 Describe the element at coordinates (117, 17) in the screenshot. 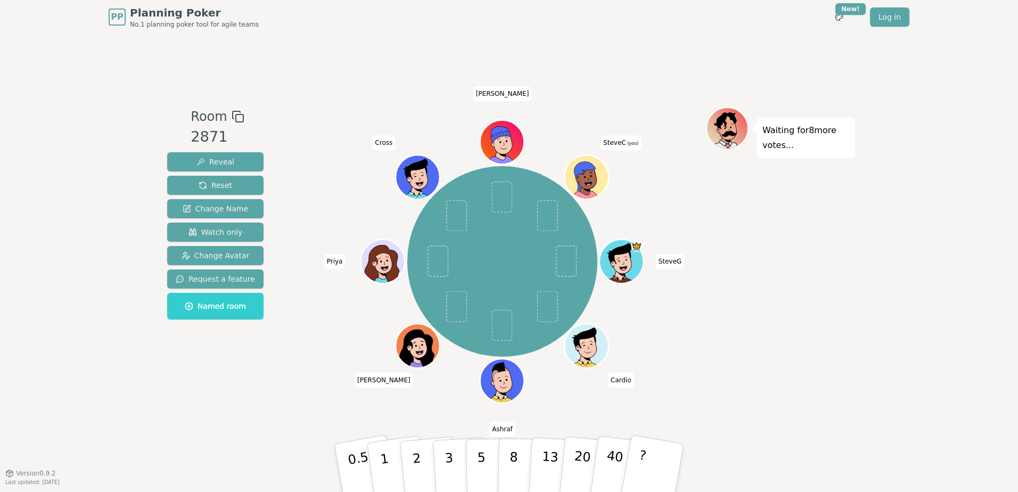

I see `span: PP` at that location.